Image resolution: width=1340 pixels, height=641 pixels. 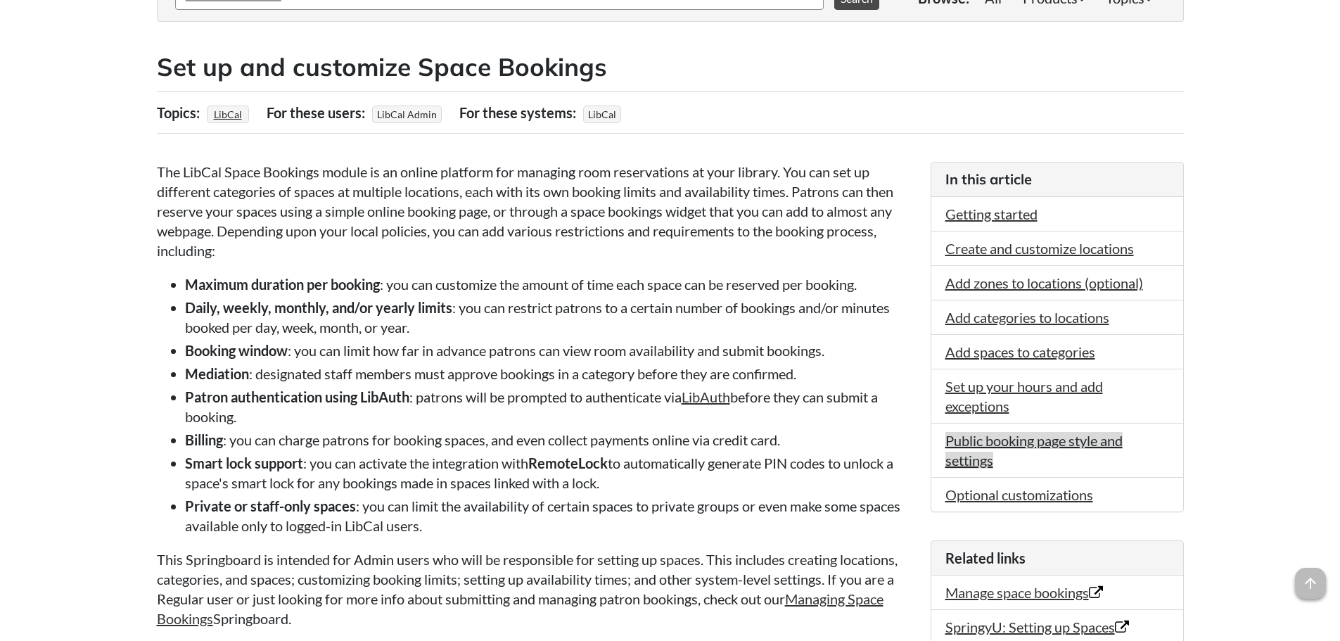 I want to click on span: LibCal Admin, so click(x=406, y=114).